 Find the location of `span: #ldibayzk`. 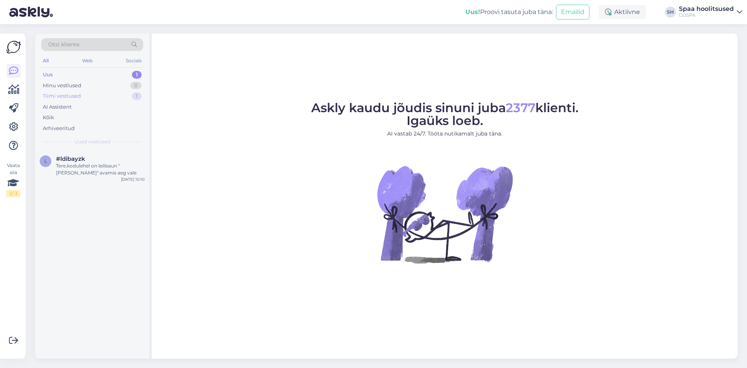

span: #ldibayzk is located at coordinates (70, 159).